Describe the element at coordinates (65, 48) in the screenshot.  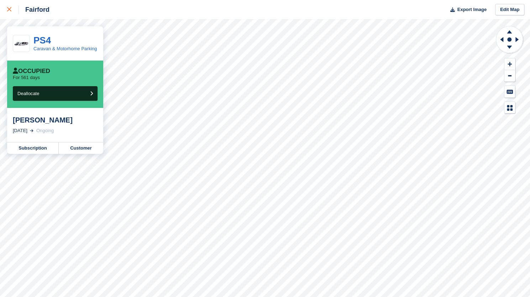
I see `a: Caravan & Motorhome Parking` at that location.